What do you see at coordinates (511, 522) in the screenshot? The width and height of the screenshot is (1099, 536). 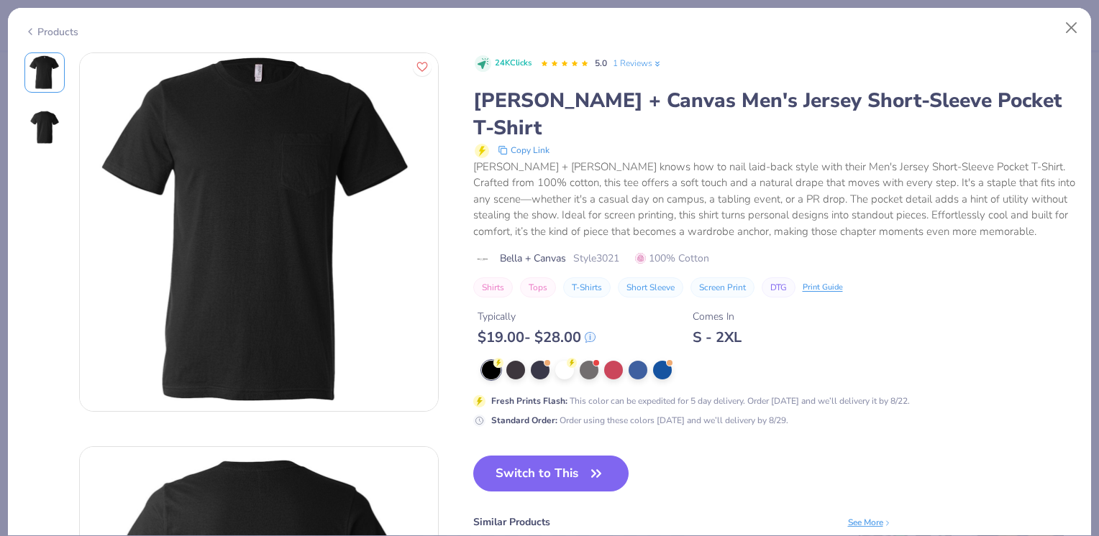 I see `div: Similar Products` at bounding box center [511, 522].